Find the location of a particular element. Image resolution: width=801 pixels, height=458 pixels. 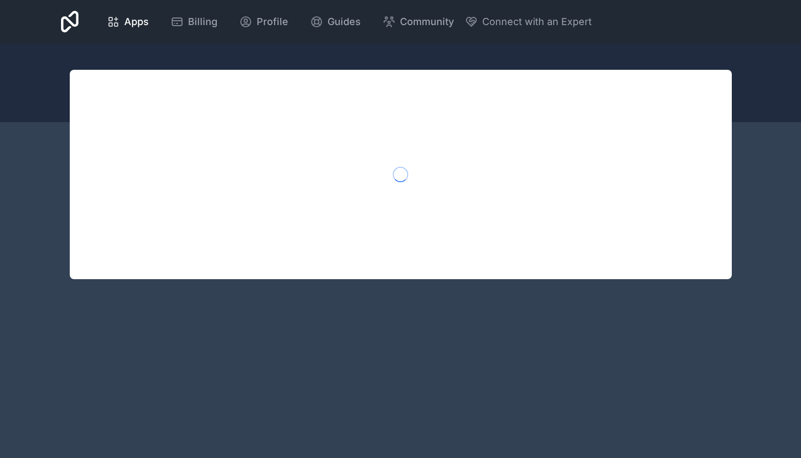

span: Guides is located at coordinates (344, 22).